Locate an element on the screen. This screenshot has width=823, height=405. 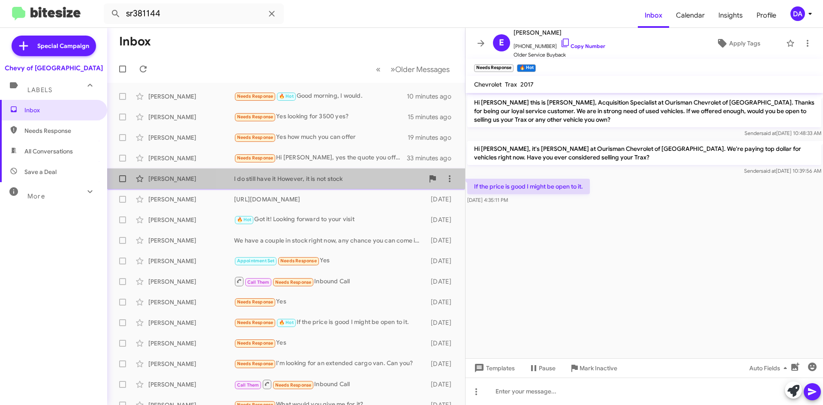
a: Special Campaign is located at coordinates (54, 46).